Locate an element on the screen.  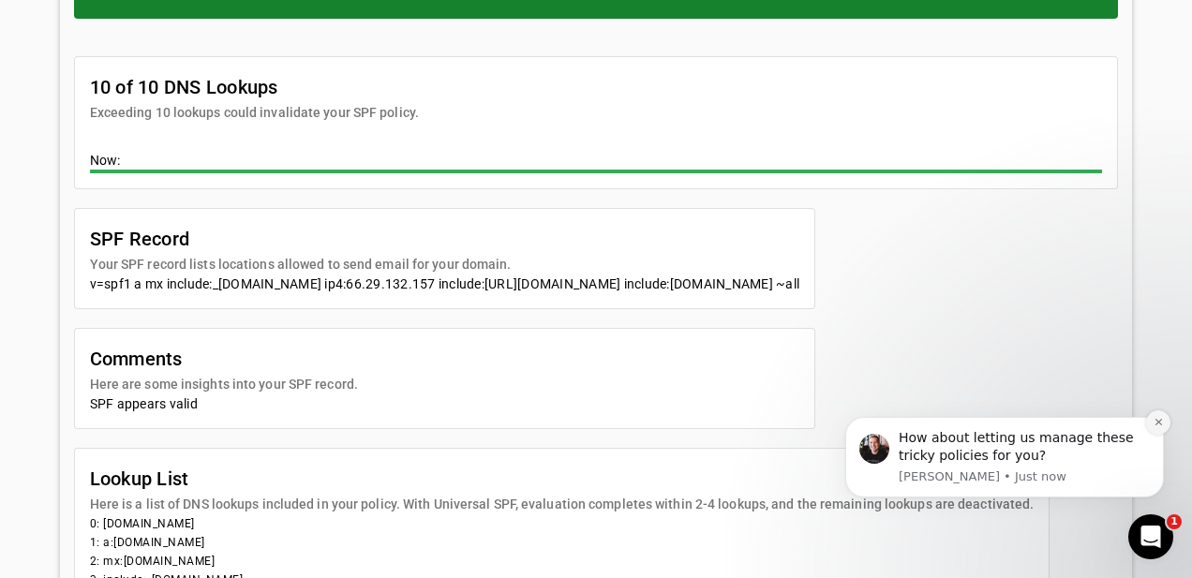
mat-card-title: Comments is located at coordinates (224, 359).